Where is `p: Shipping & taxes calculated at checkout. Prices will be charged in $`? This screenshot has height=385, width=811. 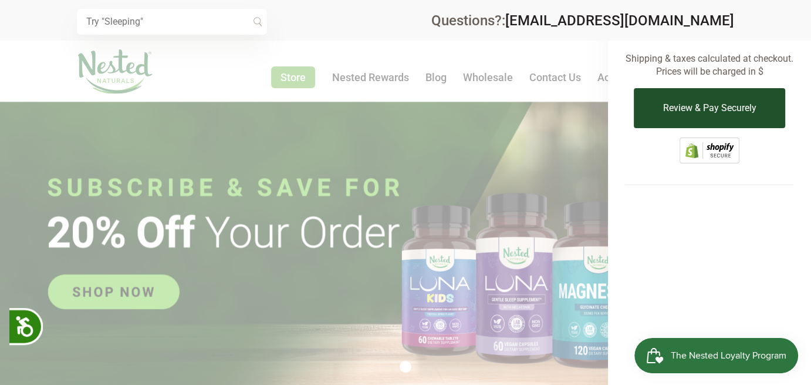 p: Shipping & taxes calculated at checkout. Prices will be charged in $ is located at coordinates (710, 65).